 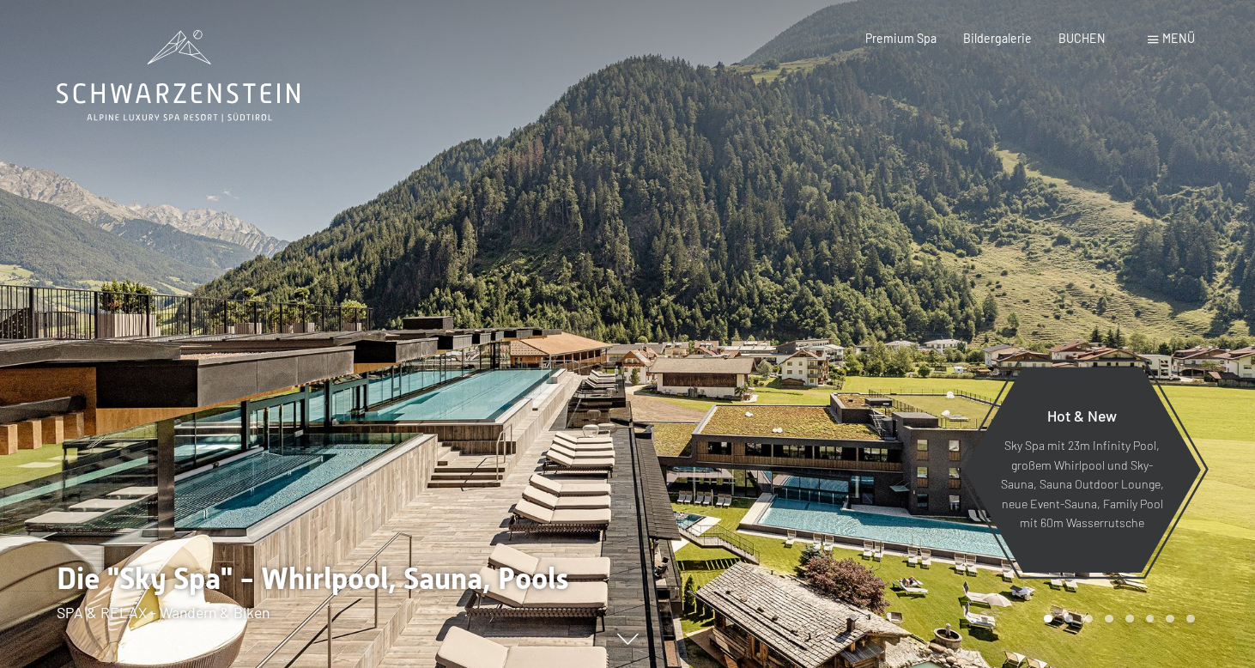 What do you see at coordinates (1151, 619) in the screenshot?
I see `div: Carousel Page 6` at bounding box center [1151, 619].